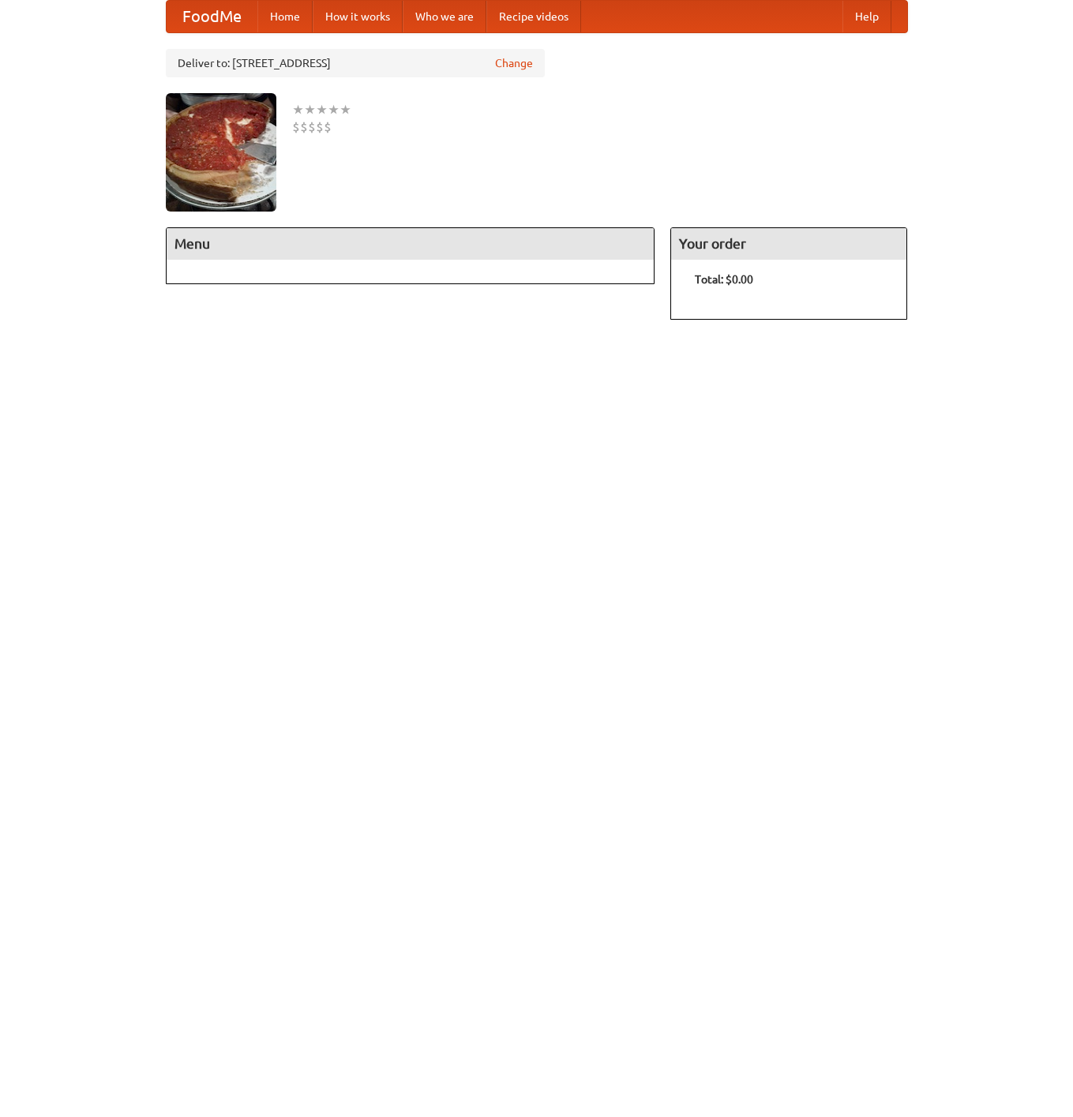 This screenshot has height=1117, width=1073. I want to click on a: Help, so click(867, 17).